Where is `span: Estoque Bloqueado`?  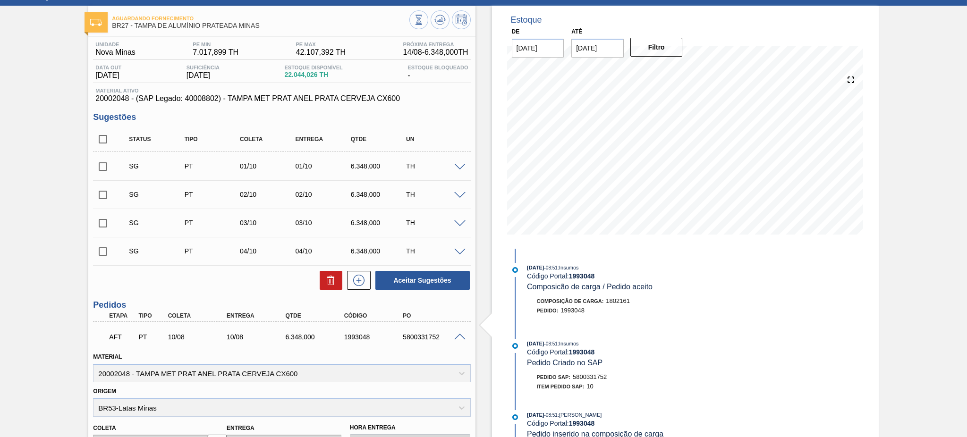
span: Estoque Bloqueado is located at coordinates (438, 68).